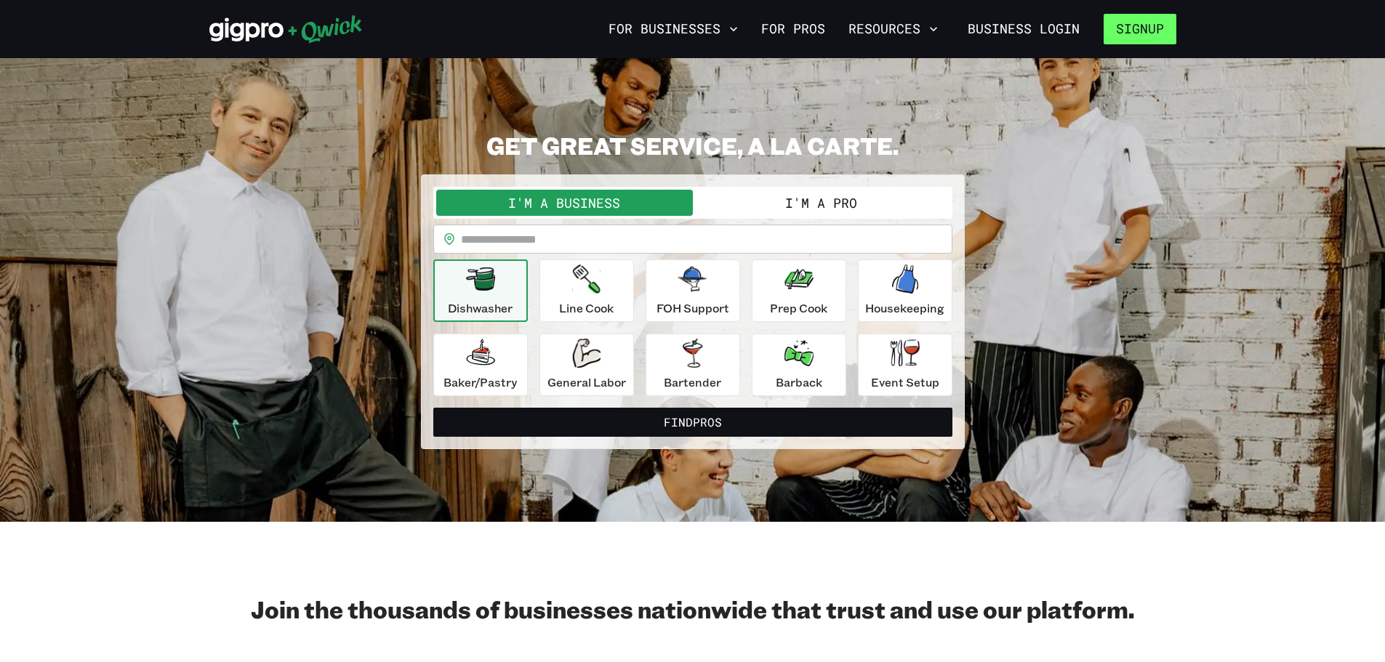 The height and width of the screenshot is (662, 1385). I want to click on button: Housekeeping, so click(905, 291).